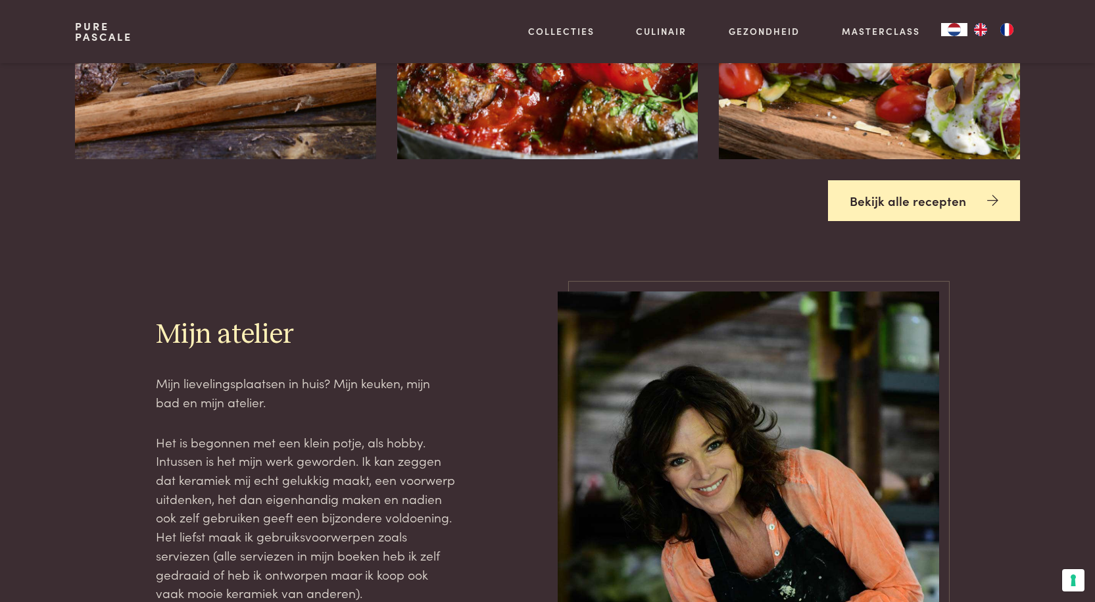 The width and height of the screenshot is (1095, 602). Describe the element at coordinates (307, 335) in the screenshot. I see `h2: Mijn atelier` at that location.